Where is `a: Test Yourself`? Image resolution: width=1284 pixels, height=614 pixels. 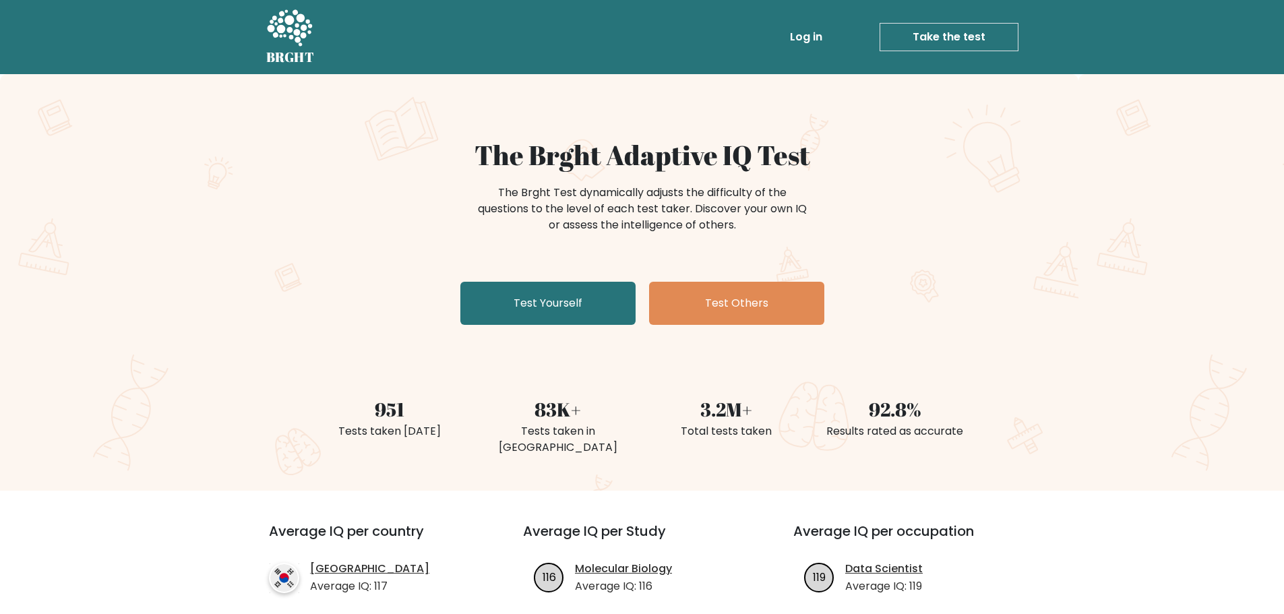 a: Test Yourself is located at coordinates (548, 303).